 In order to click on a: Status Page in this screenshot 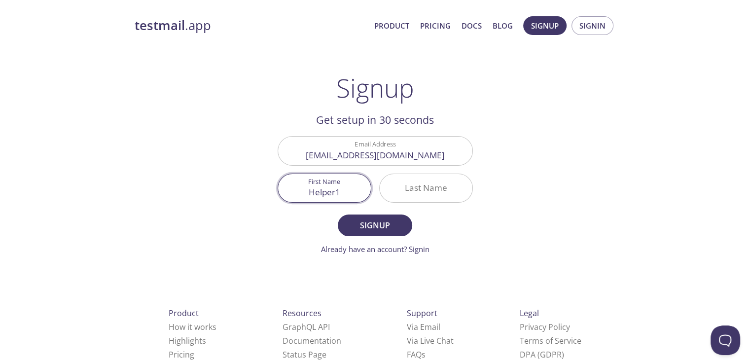, I will do `click(304, 355)`.